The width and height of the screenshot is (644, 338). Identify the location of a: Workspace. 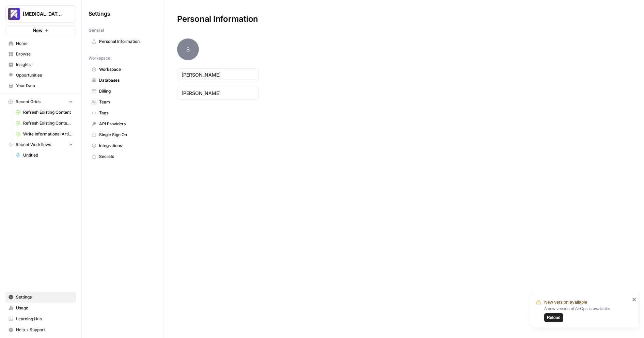
(122, 69).